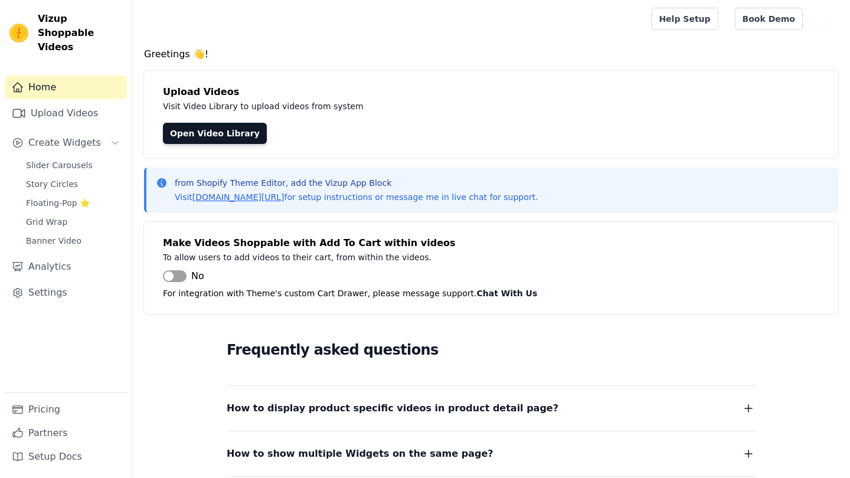 Image resolution: width=850 pixels, height=478 pixels. I want to click on a: Analytics, so click(66, 267).